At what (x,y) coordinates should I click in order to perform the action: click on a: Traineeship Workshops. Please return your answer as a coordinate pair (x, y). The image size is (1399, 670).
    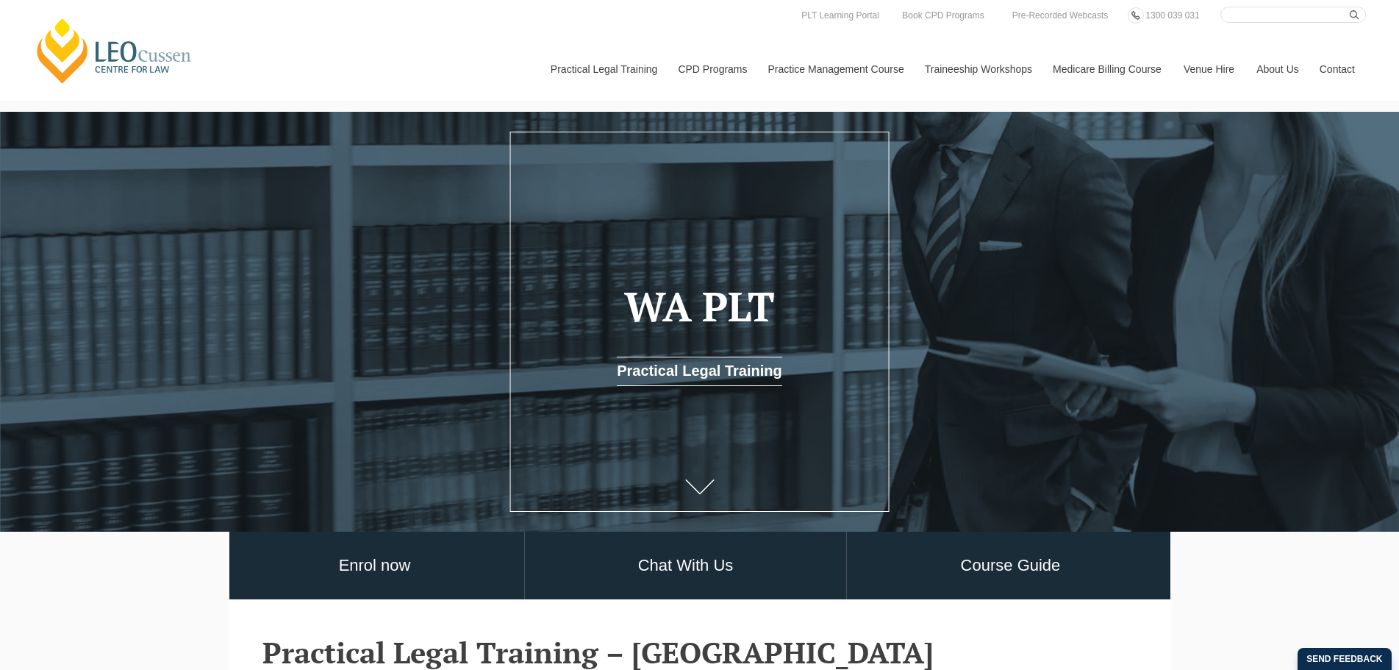
    Looking at the image, I should click on (978, 69).